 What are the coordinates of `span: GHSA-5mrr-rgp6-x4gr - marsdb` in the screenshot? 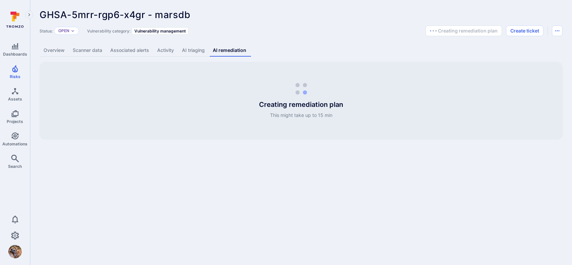 It's located at (115, 15).